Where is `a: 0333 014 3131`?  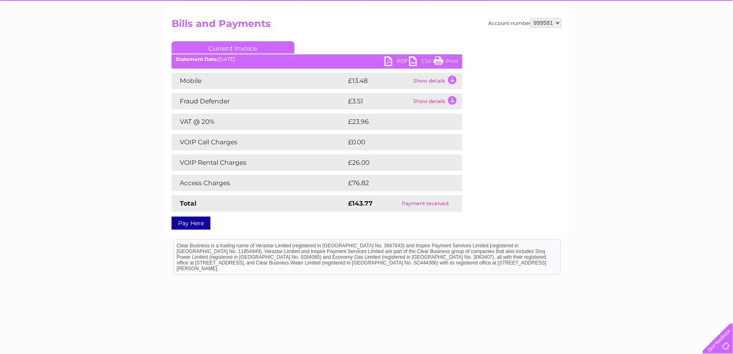
a: 0333 014 3131 is located at coordinates (606, 9).